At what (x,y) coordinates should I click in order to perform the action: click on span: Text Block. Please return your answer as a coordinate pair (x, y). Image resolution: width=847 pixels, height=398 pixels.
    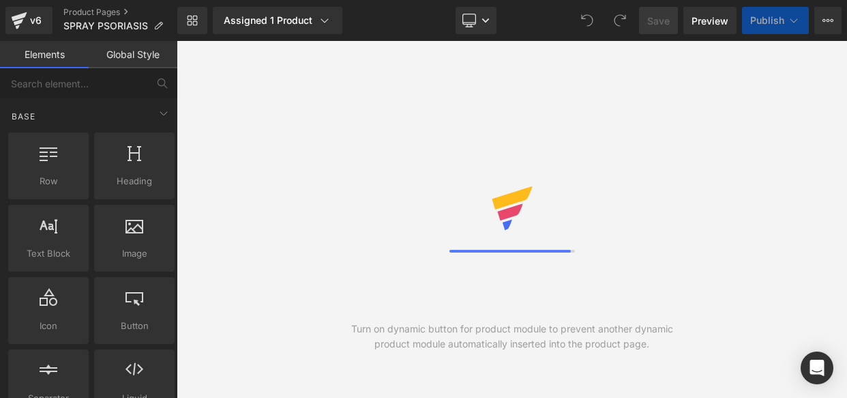
    Looking at the image, I should click on (48, 253).